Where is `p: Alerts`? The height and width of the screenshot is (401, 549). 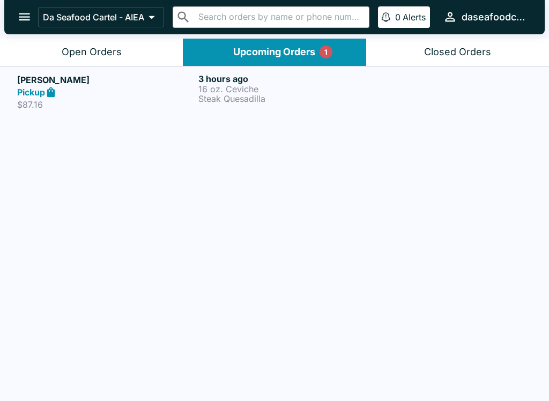 p: Alerts is located at coordinates (414, 17).